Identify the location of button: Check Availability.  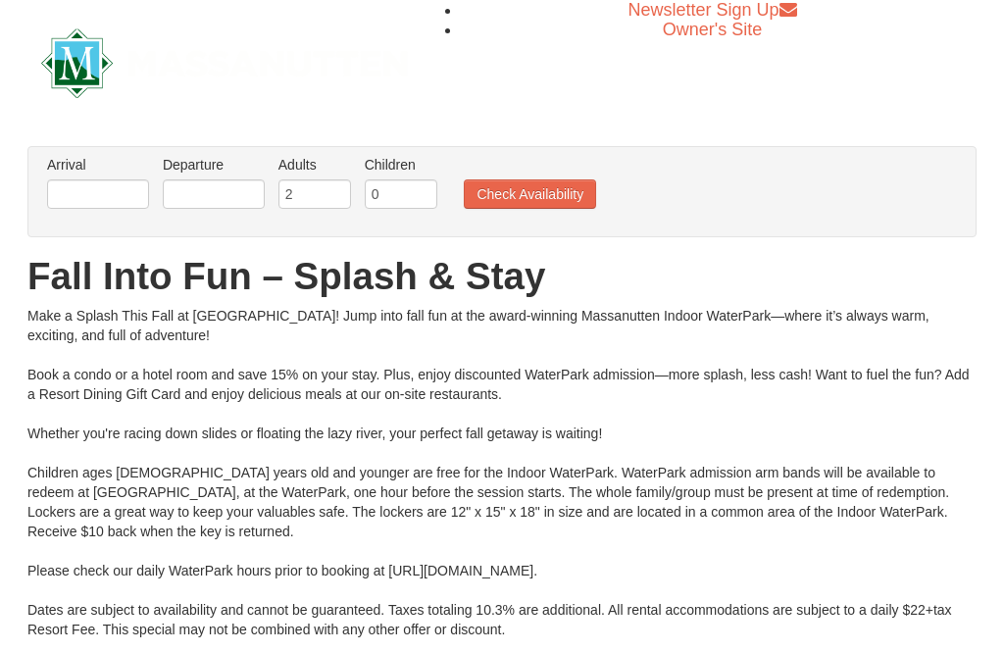
(529, 194).